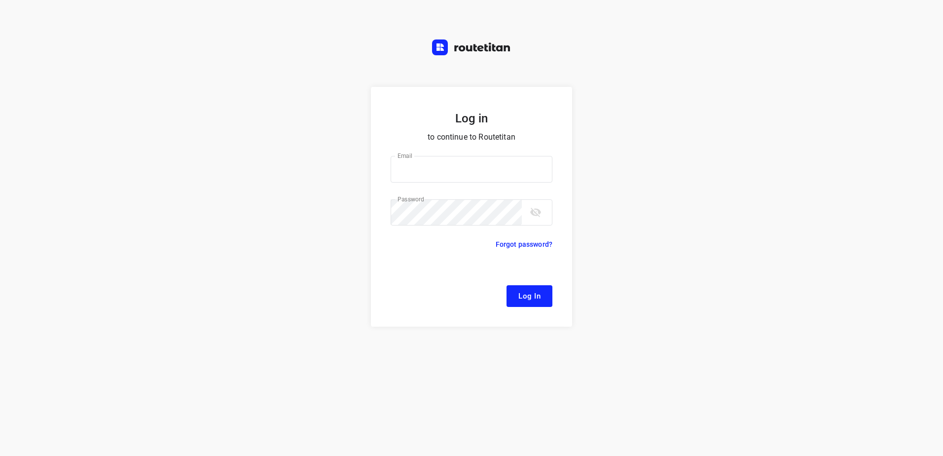 This screenshot has height=456, width=943. Describe the element at coordinates (524, 244) in the screenshot. I see `p: Forgot password?` at that location.